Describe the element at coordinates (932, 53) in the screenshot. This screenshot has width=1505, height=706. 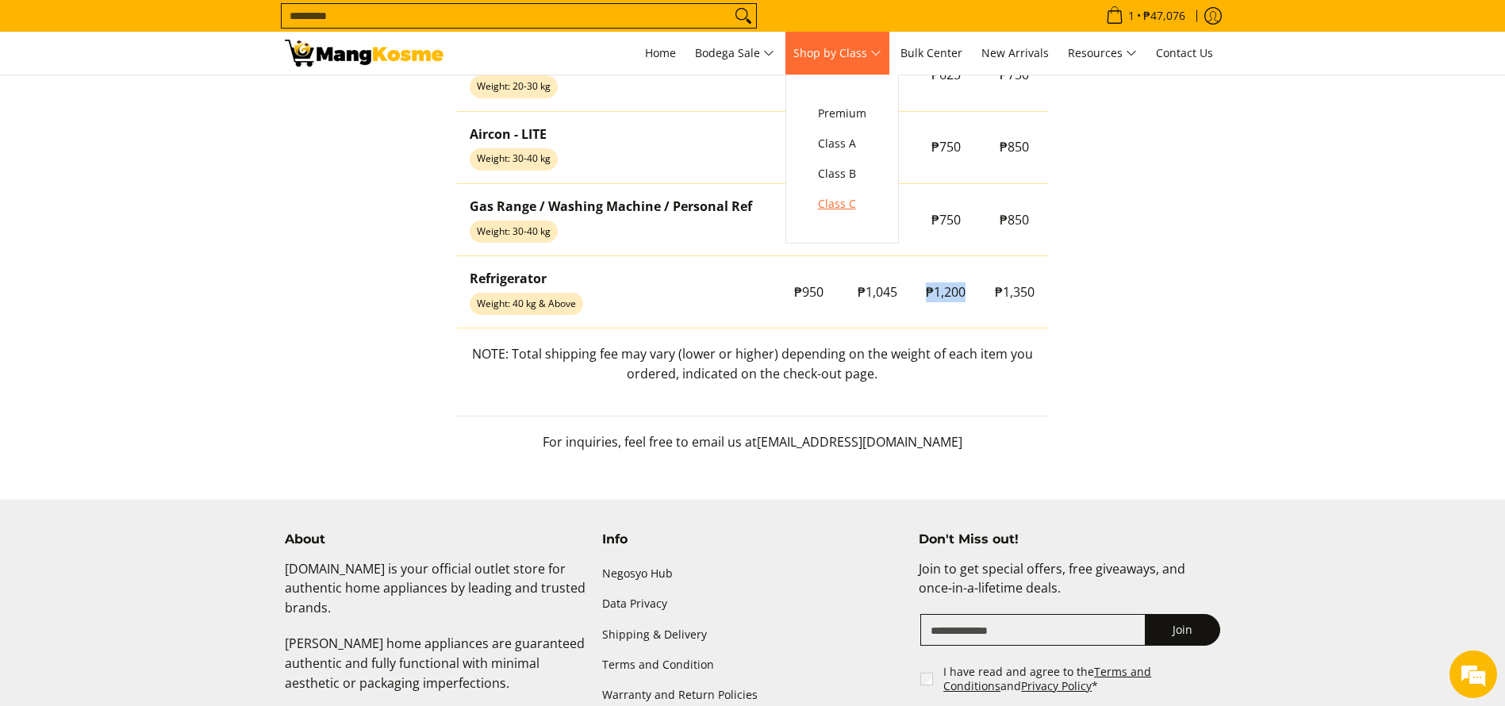
I see `a: Bulk Center` at that location.